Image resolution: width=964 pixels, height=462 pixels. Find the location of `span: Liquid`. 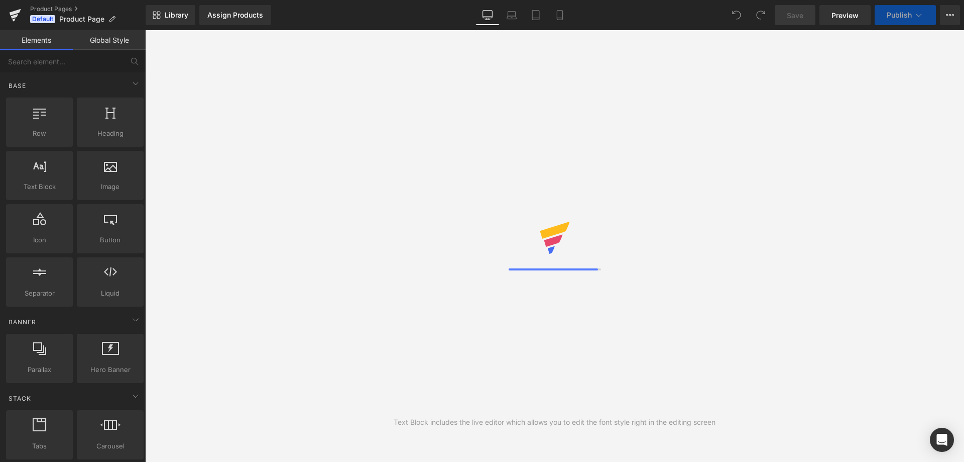

span: Liquid is located at coordinates (110, 293).